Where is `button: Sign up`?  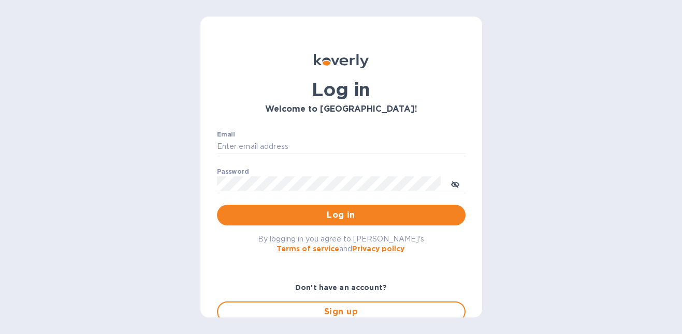 button: Sign up is located at coordinates (341, 312).